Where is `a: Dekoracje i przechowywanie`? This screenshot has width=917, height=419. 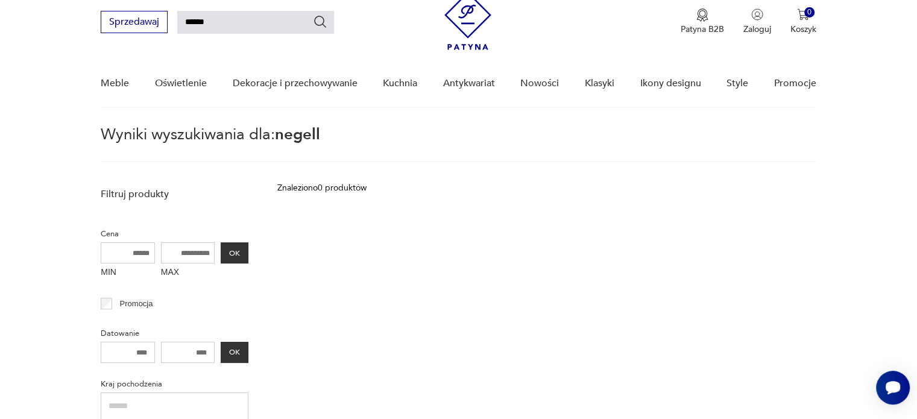 a: Dekoracje i przechowywanie is located at coordinates (294, 83).